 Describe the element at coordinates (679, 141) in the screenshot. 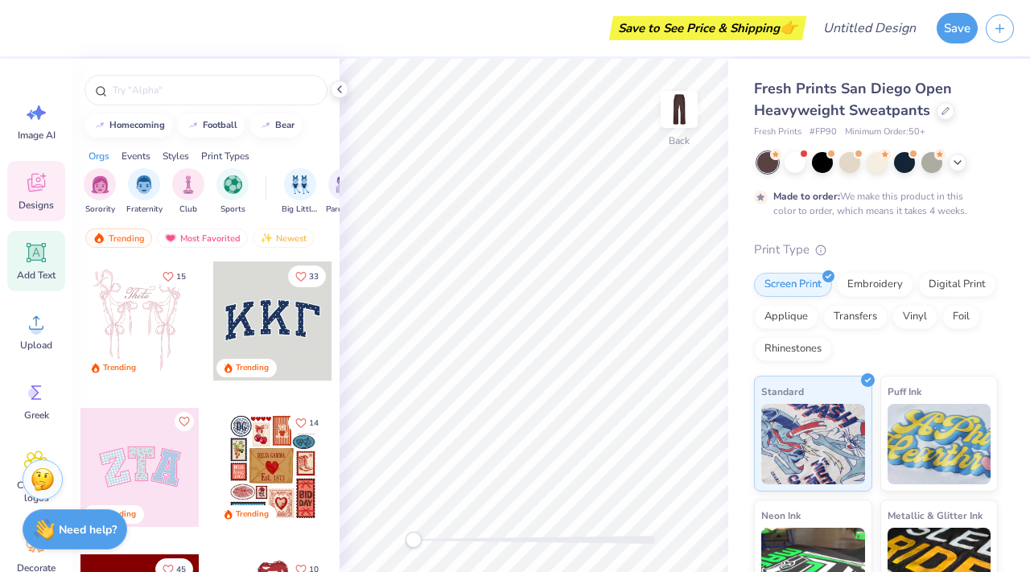

I see `div: Back` at that location.